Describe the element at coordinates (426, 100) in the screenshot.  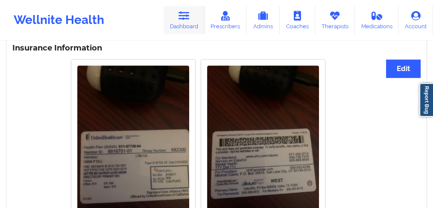
I see `a: Report Bug` at that location.